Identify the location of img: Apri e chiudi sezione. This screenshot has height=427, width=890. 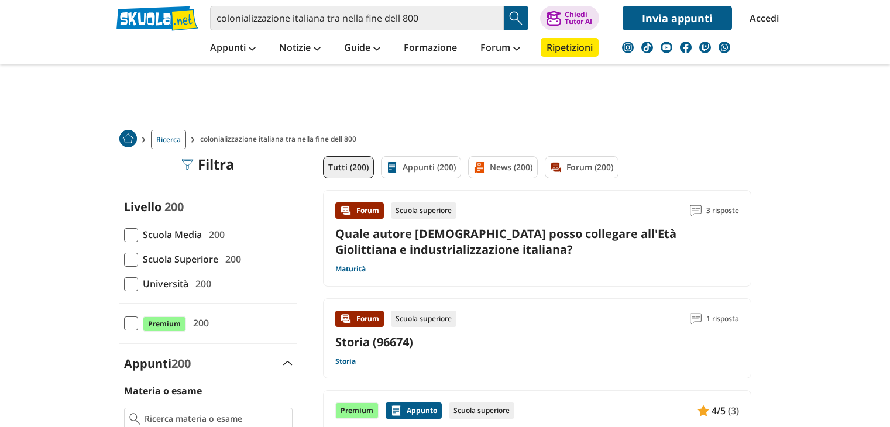
(288, 364).